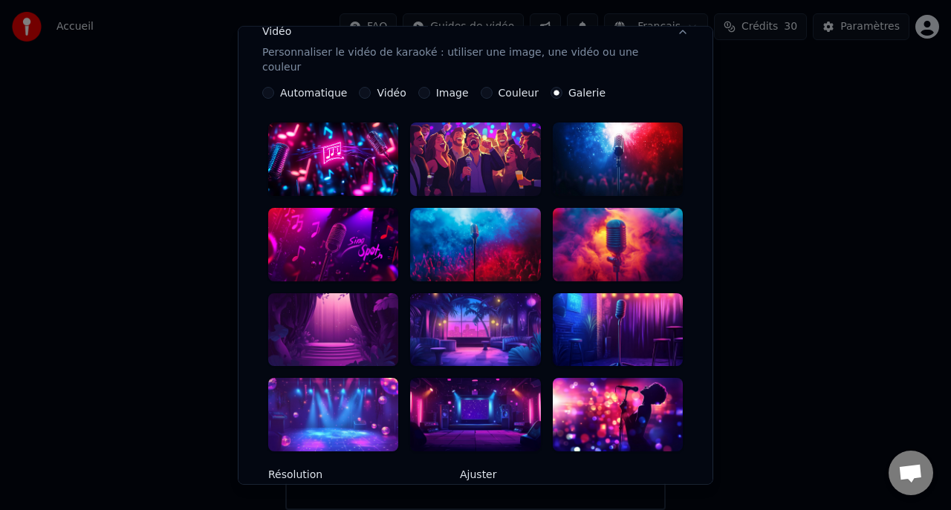 The image size is (951, 510). What do you see at coordinates (534, 475) in the screenshot?
I see `label: Ajuster` at bounding box center [534, 475].